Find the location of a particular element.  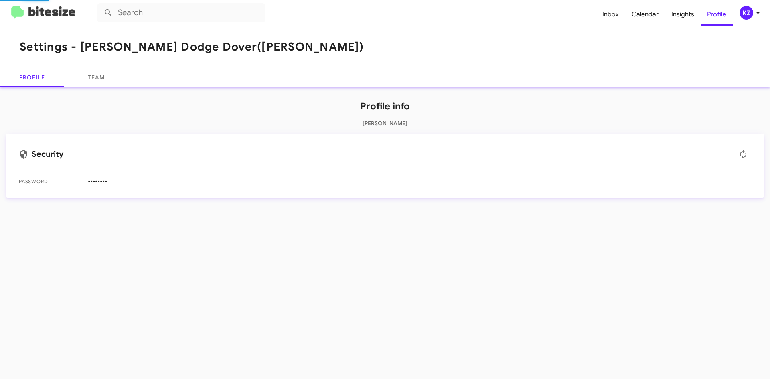

a: Calendar is located at coordinates (645, 14).